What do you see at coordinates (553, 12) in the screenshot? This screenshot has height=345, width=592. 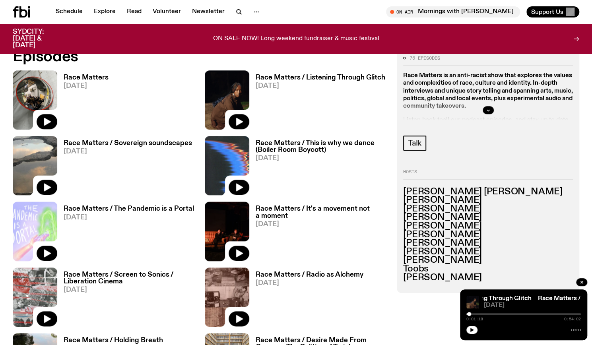 I see `button: Support Us` at bounding box center [553, 12].